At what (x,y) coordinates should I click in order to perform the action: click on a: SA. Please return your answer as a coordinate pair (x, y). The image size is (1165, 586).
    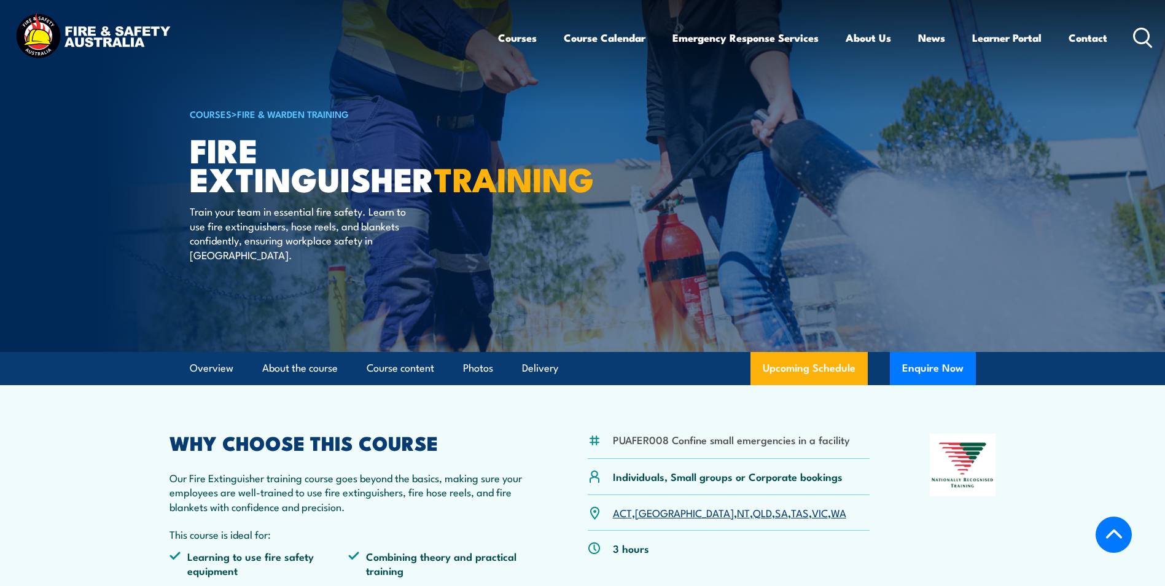
    Looking at the image, I should click on (781, 512).